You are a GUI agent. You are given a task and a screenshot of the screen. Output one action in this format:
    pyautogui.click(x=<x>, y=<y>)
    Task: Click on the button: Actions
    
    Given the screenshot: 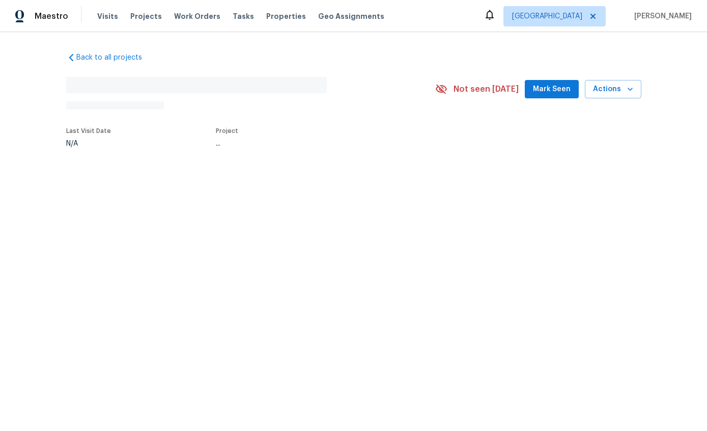 What is the action you would take?
    pyautogui.click(x=613, y=89)
    